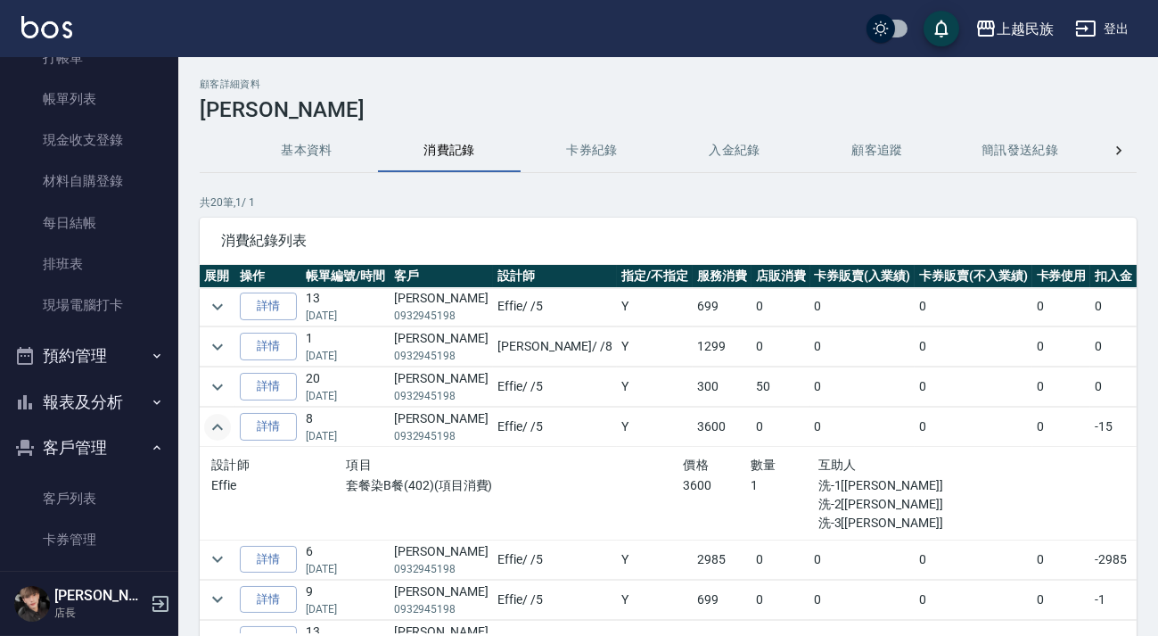 This screenshot has width=1158, height=636. Describe the element at coordinates (1102, 29) in the screenshot. I see `button: 登出` at that location.